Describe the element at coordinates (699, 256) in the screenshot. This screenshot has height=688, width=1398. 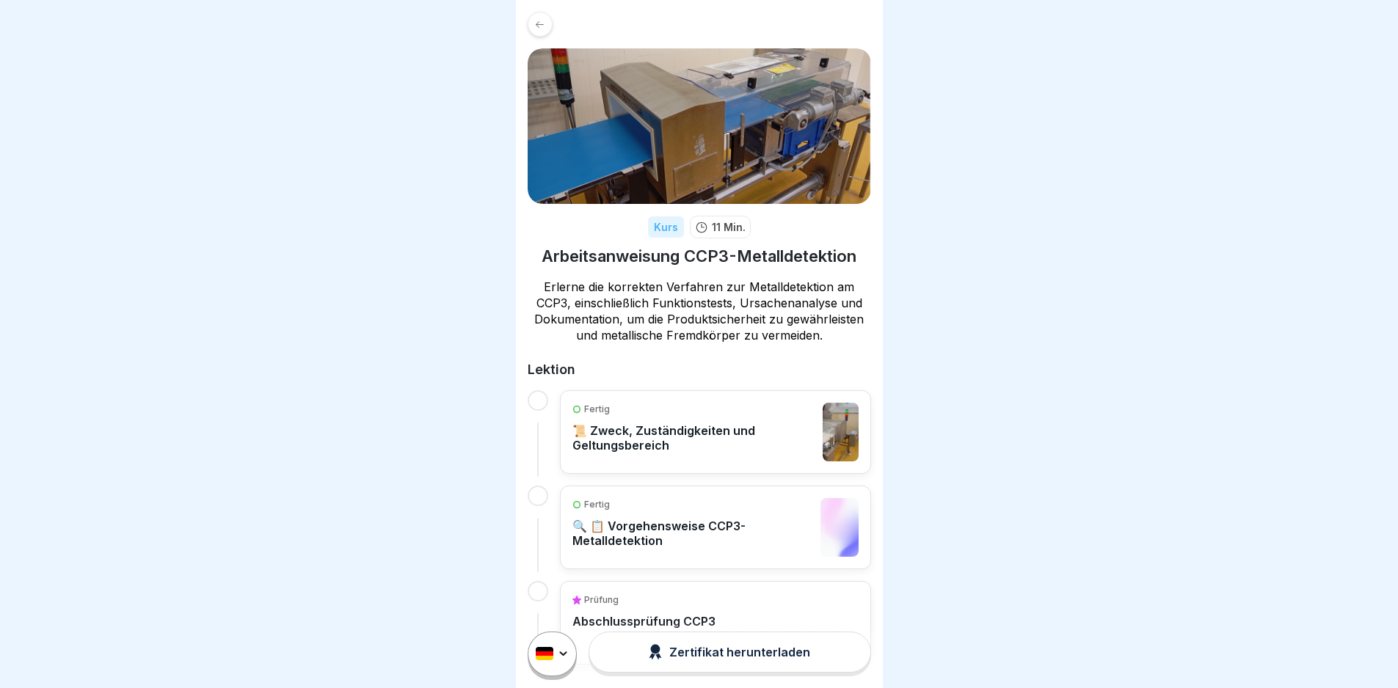
I see `h1: Arbeitsanweisung CCP3-Metalldetektion` at that location.